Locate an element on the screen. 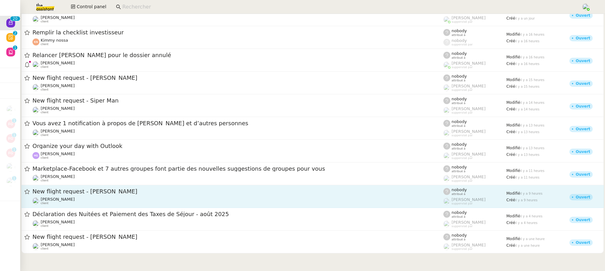 The height and width of the screenshot is (271, 605). span: New flight request - Siper Man is located at coordinates (238, 101).